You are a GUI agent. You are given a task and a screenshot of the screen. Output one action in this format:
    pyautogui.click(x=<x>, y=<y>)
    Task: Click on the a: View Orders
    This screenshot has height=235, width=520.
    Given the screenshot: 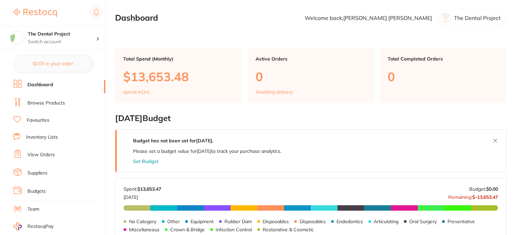 What is the action you would take?
    pyautogui.click(x=41, y=155)
    